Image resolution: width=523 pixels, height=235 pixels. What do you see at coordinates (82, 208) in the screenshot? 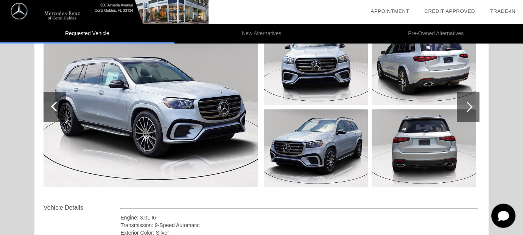
I see `div: Vehicle Details` at bounding box center [82, 208].